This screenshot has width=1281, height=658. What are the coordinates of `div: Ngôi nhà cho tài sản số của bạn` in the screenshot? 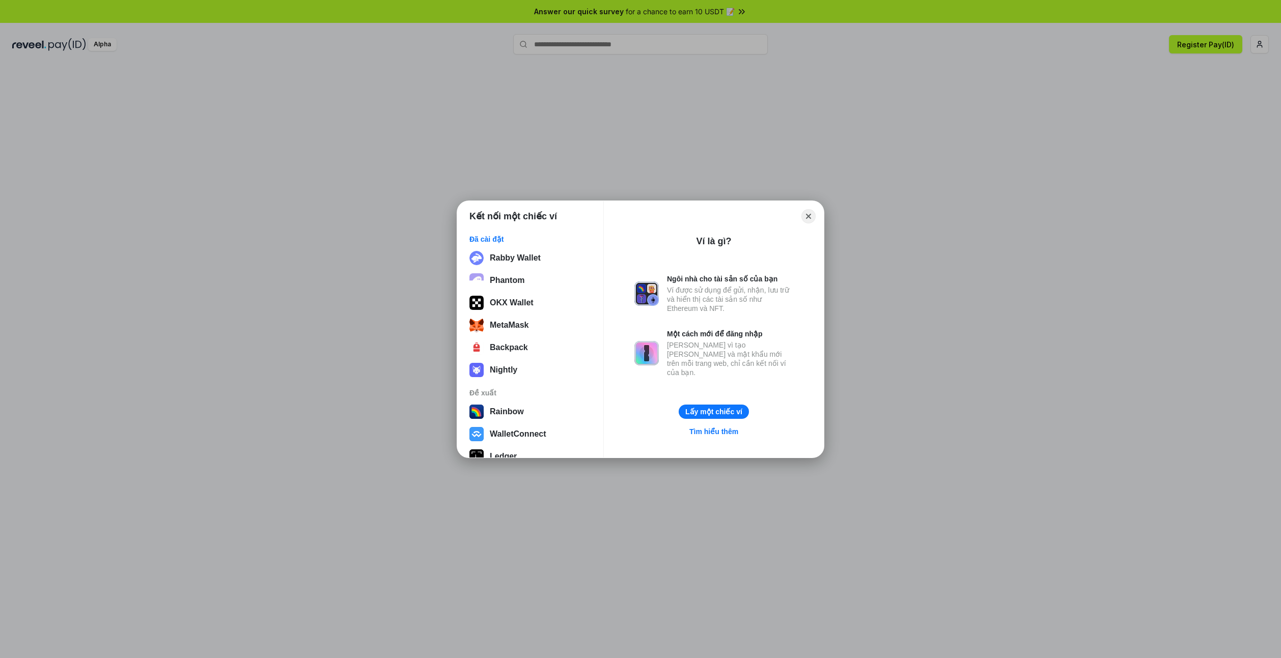 It's located at (730, 279).